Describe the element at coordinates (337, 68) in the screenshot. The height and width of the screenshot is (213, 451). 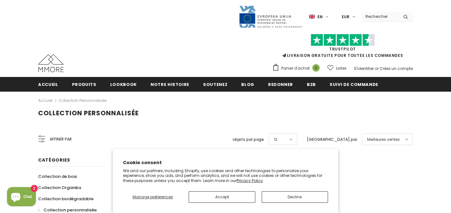
I see `a: Listes` at that location.